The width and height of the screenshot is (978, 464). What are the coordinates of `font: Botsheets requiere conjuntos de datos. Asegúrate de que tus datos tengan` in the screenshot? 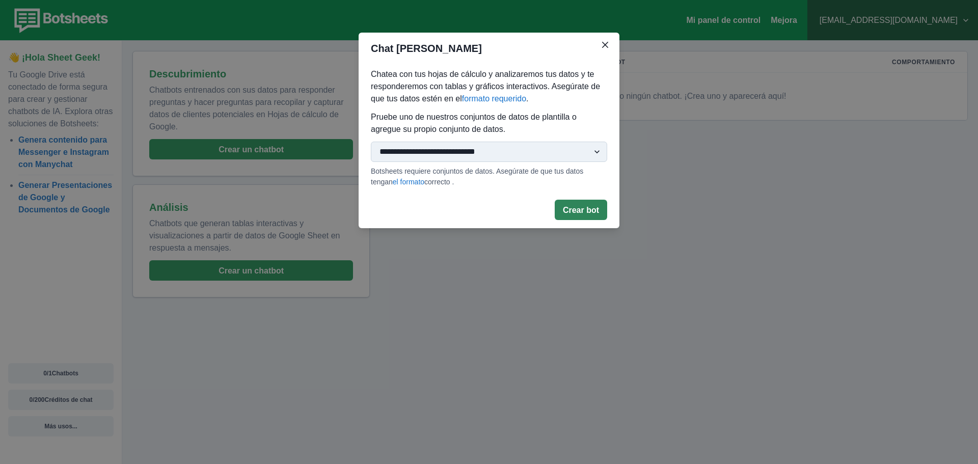 It's located at (477, 176).